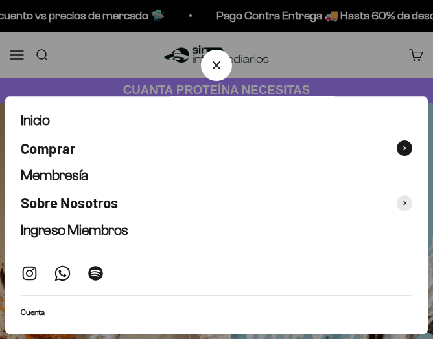 This screenshot has height=339, width=433. Describe the element at coordinates (216, 120) in the screenshot. I see `a: Inicio` at that location.